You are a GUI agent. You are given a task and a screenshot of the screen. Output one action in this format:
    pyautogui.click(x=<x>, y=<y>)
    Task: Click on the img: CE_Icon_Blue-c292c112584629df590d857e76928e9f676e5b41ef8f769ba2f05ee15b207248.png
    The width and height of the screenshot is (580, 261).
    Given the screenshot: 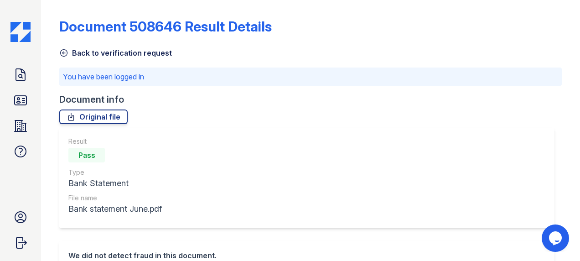 What is the action you would take?
    pyautogui.click(x=21, y=32)
    